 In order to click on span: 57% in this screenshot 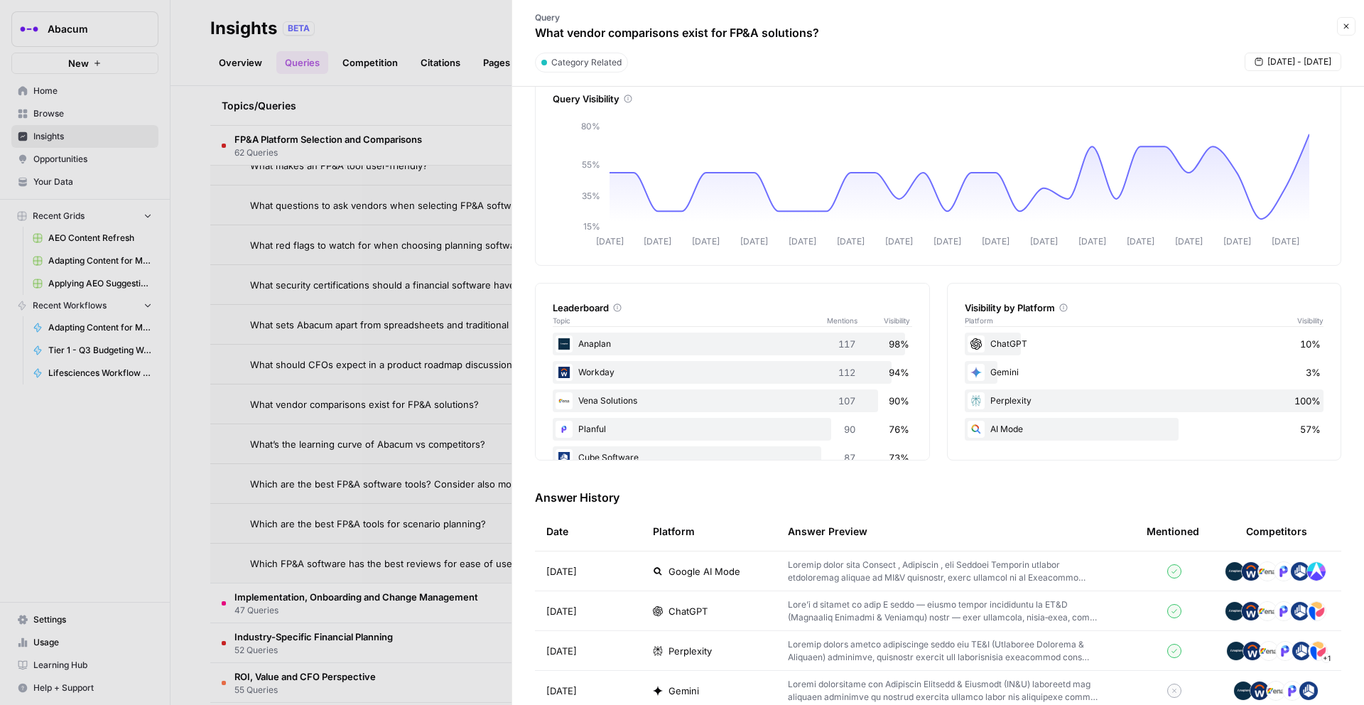, I will do `click(1310, 429)`.